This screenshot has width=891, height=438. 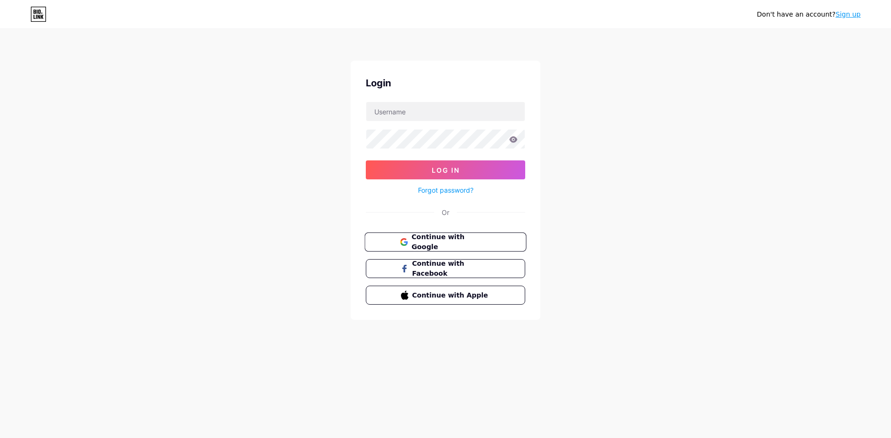 What do you see at coordinates (809, 14) in the screenshot?
I see `div: Don't have an account?` at bounding box center [809, 14].